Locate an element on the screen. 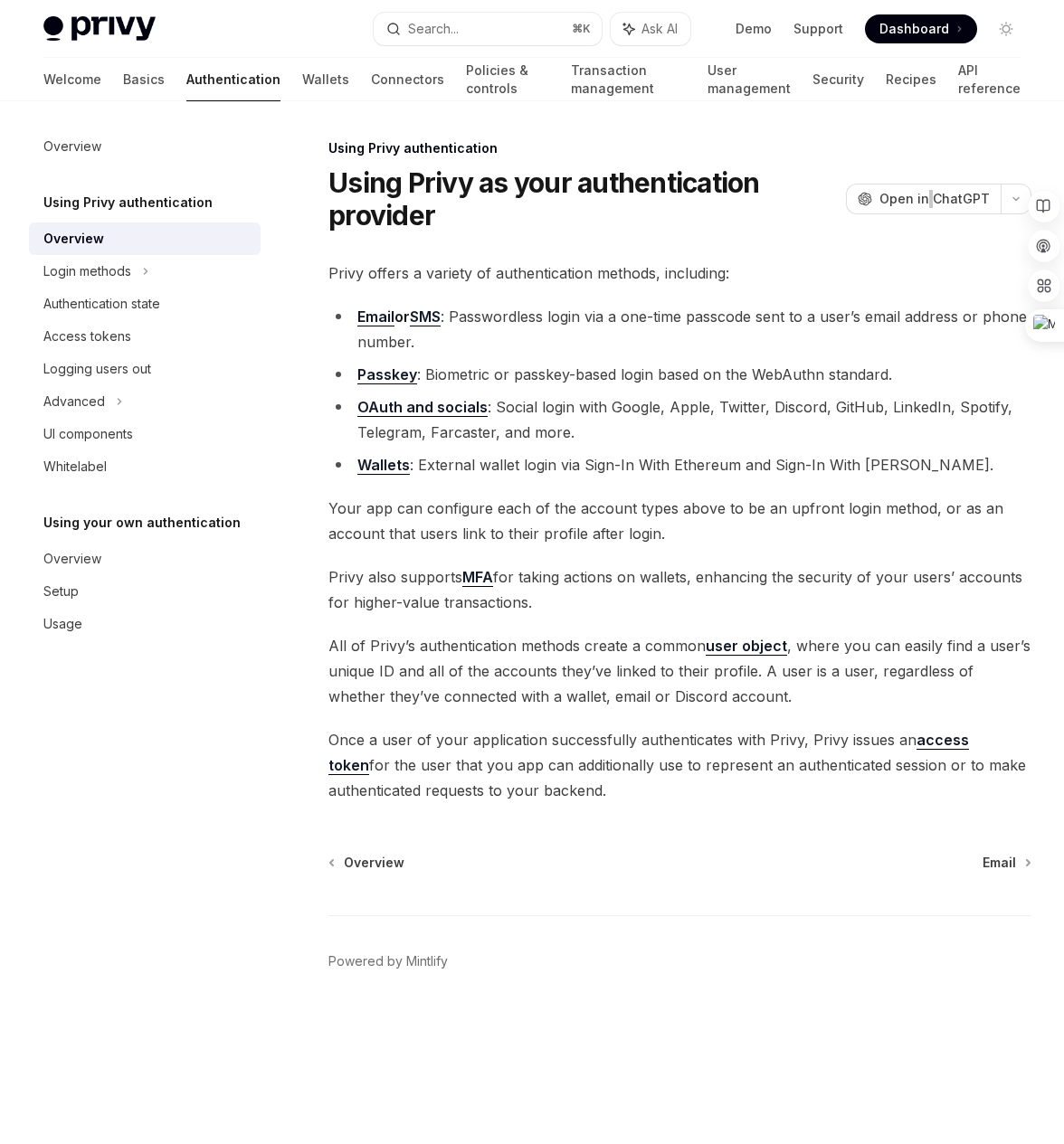  a: Logging users out is located at coordinates (144, 369).